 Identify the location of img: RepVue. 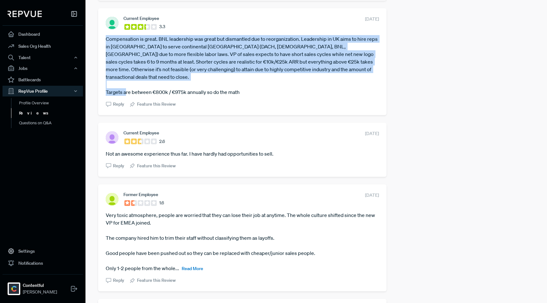
(25, 14).